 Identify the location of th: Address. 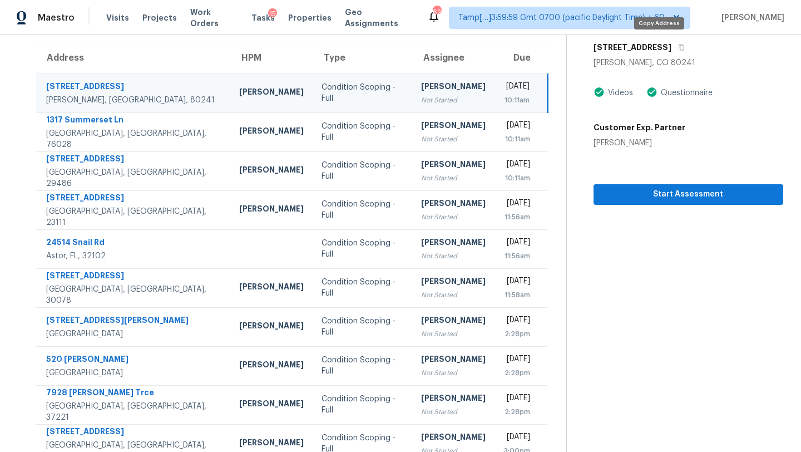
(133, 58).